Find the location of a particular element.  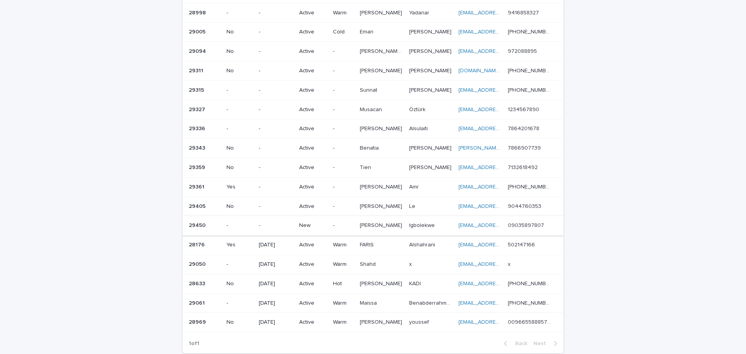

p: 29311 is located at coordinates (197, 70).